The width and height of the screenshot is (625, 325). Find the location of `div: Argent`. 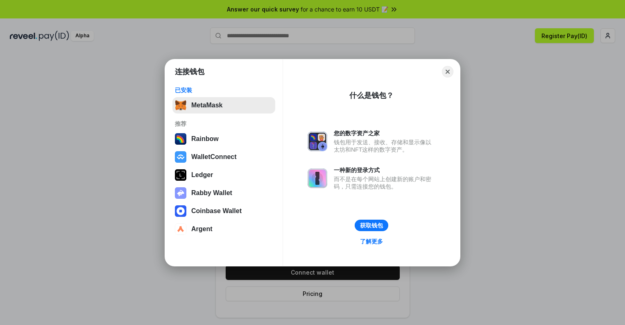

div: Argent is located at coordinates (202, 229).